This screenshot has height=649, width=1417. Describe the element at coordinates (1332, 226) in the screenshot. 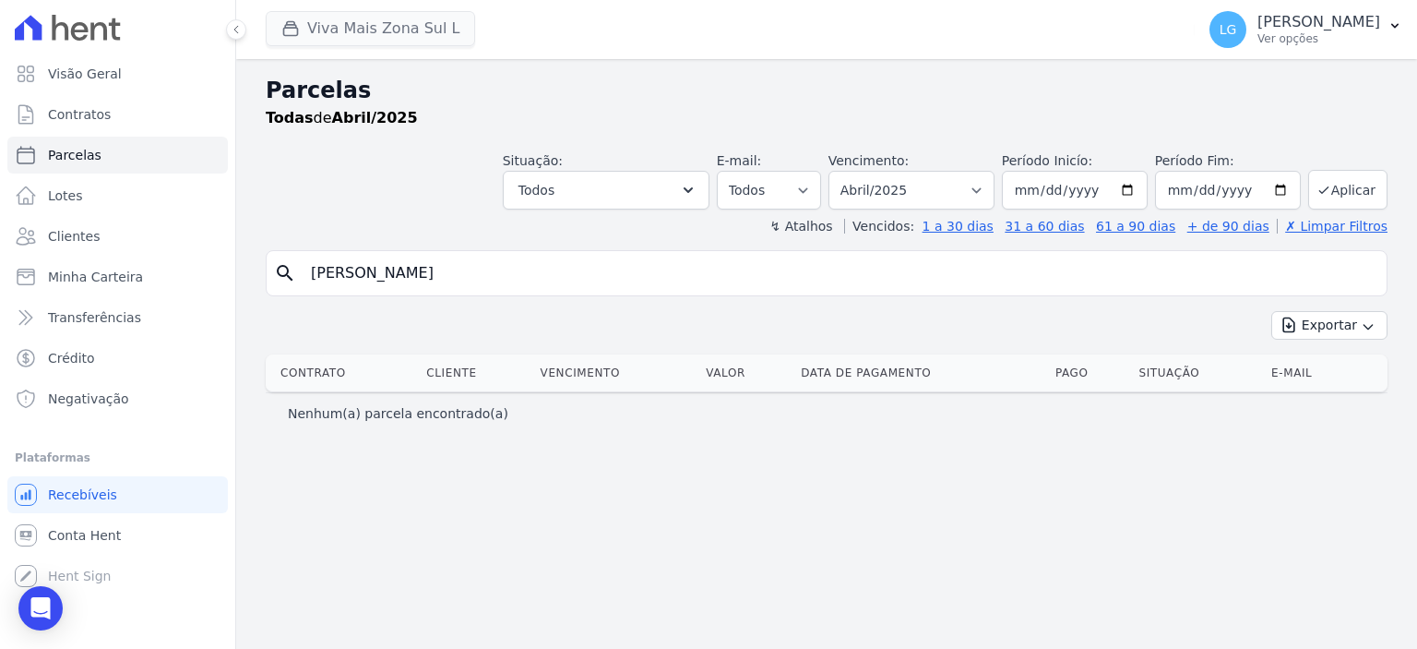

I see `a: ✗ Limpar Filtros` at that location.